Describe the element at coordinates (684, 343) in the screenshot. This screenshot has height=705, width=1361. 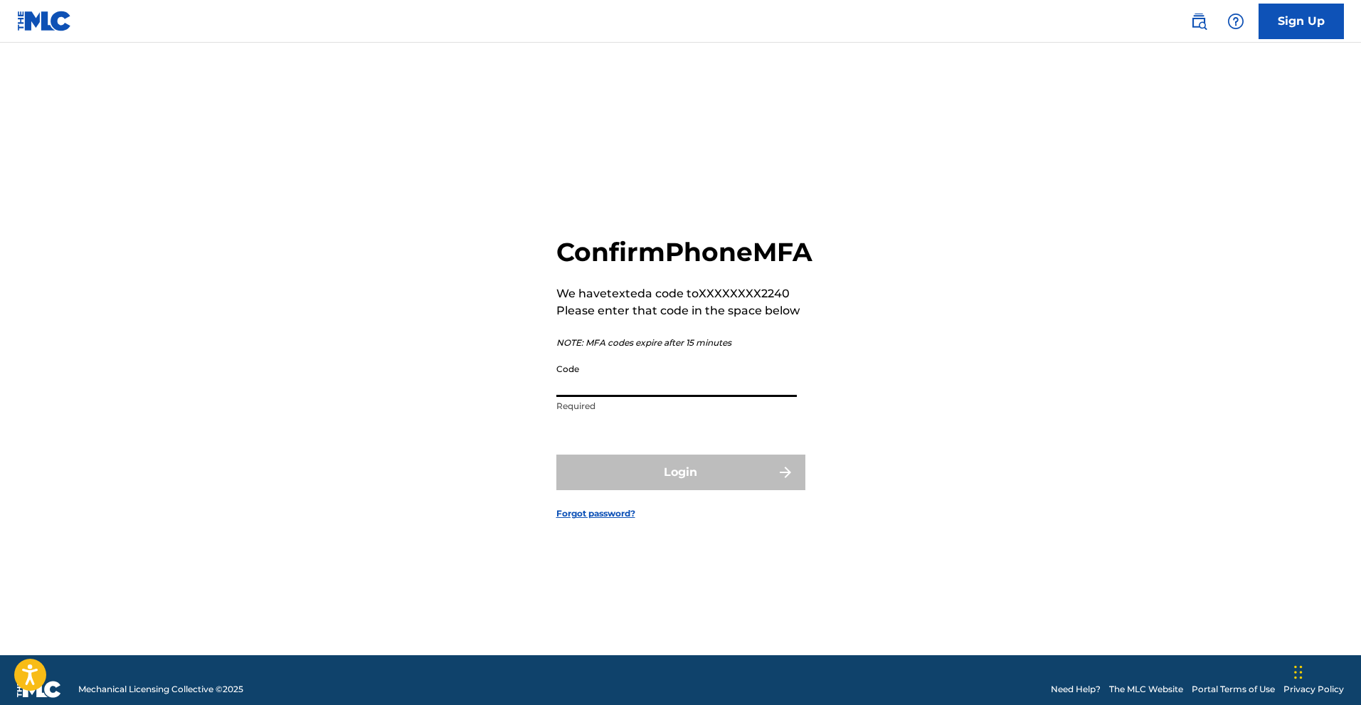
I see `p: NOTE: MFA codes expire after 15 minutes` at that location.